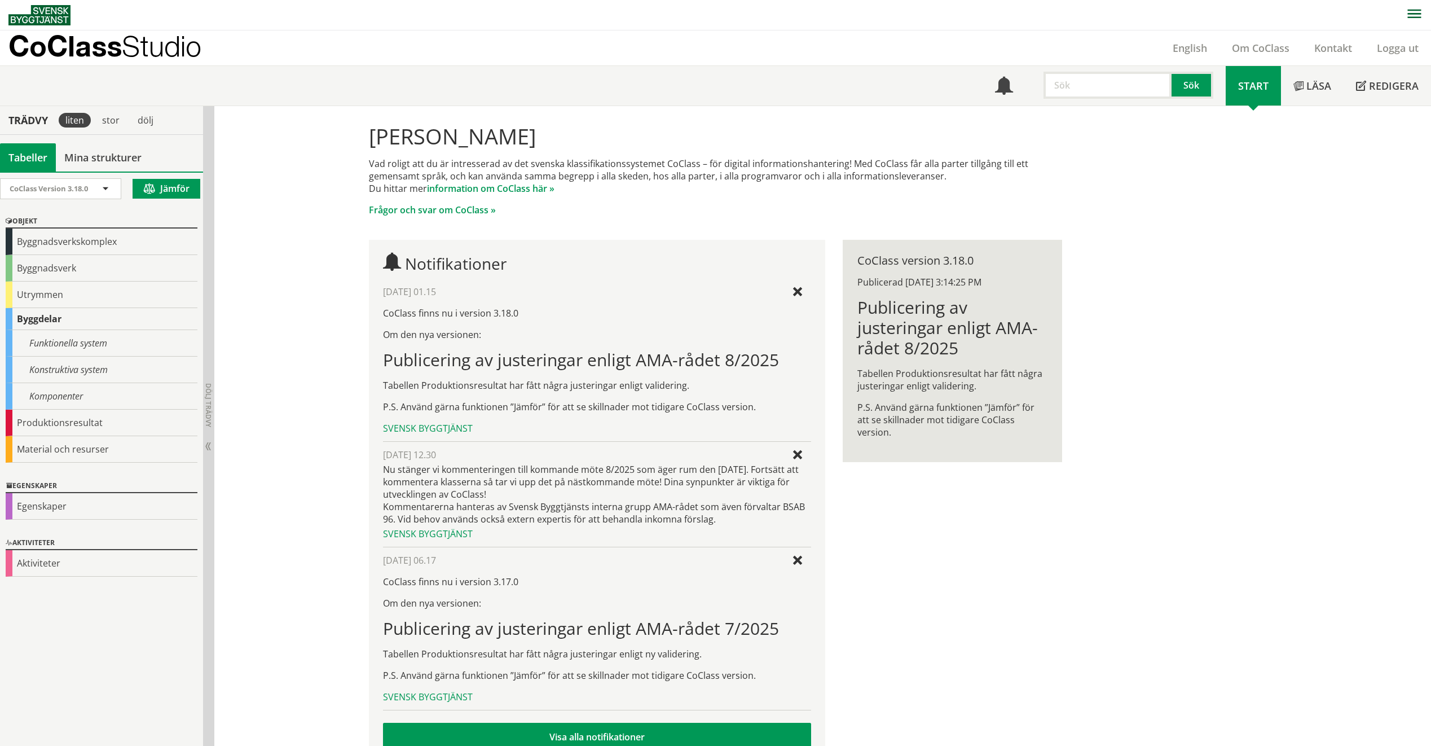 The width and height of the screenshot is (1431, 746). I want to click on button: Sök, so click(1192, 85).